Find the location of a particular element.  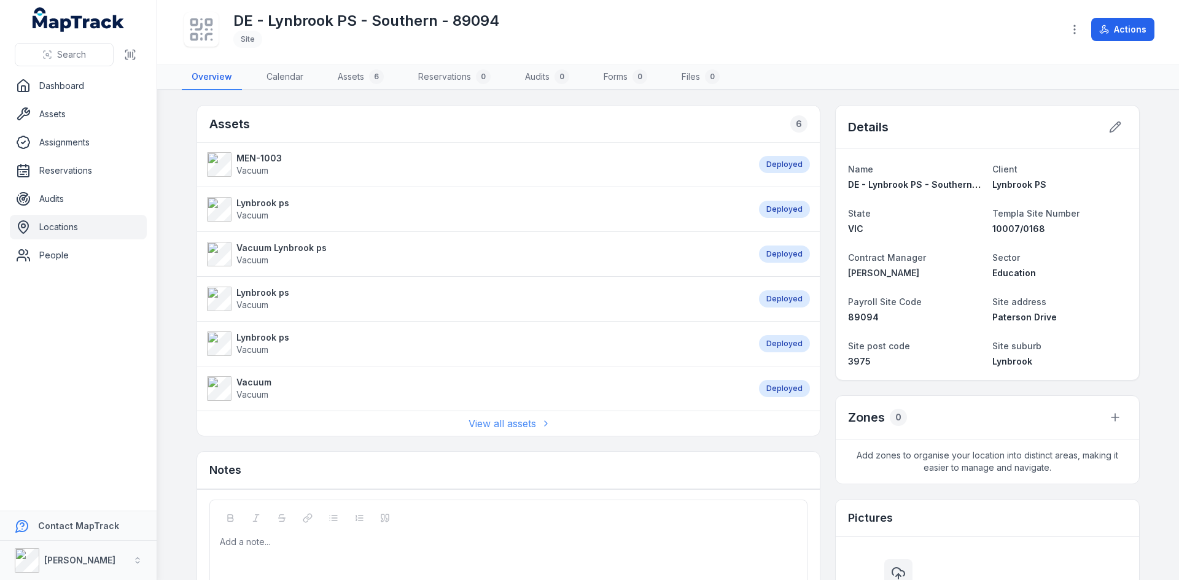

a: People is located at coordinates (78, 255).